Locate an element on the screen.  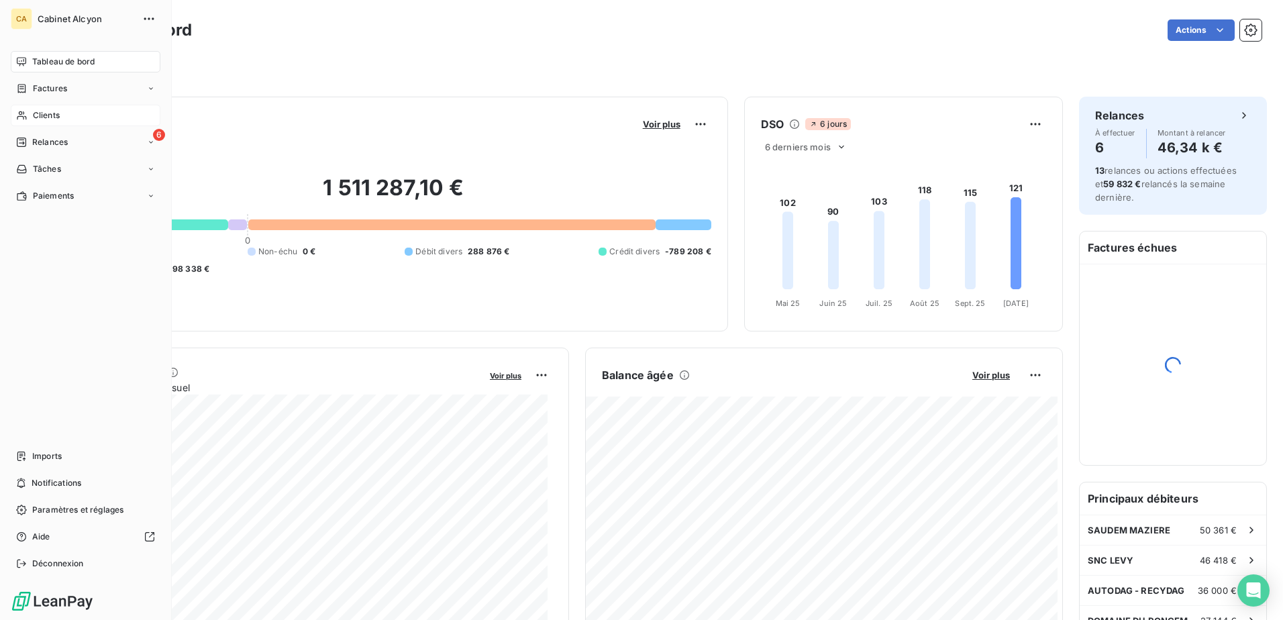
span: -98 338 € is located at coordinates (189, 269).